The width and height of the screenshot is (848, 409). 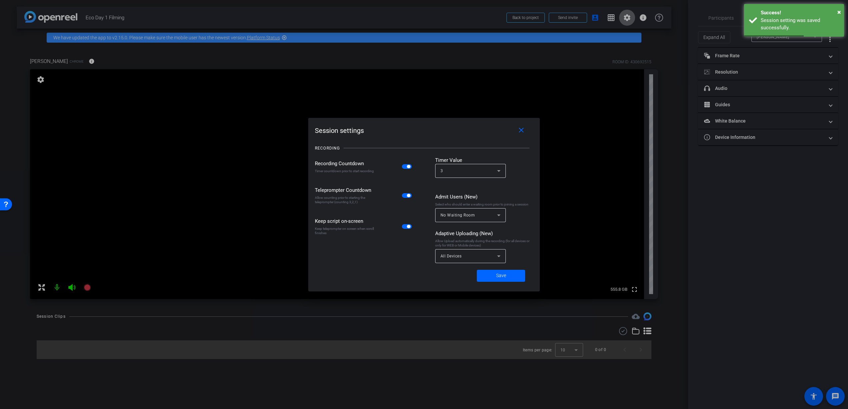 I want to click on mat-icon: close, so click(x=521, y=130).